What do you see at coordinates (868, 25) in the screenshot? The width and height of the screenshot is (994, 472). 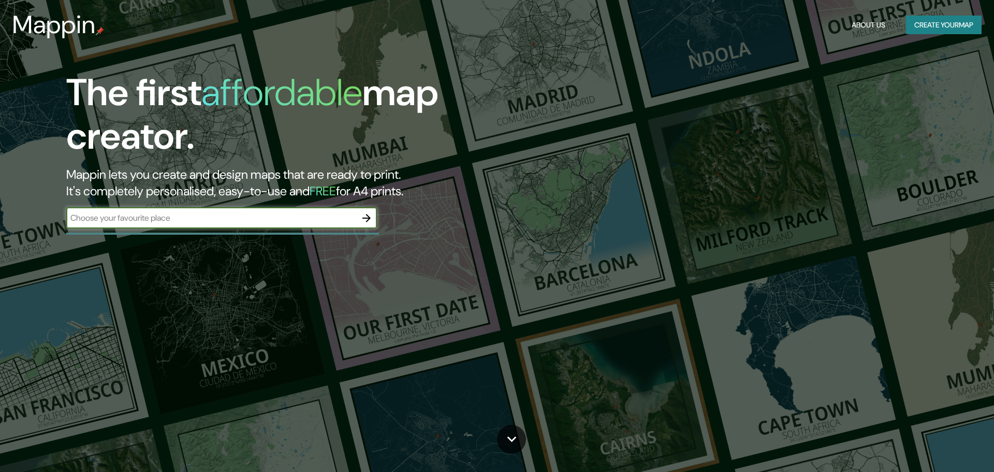 I see `button: About Us` at bounding box center [868, 25].